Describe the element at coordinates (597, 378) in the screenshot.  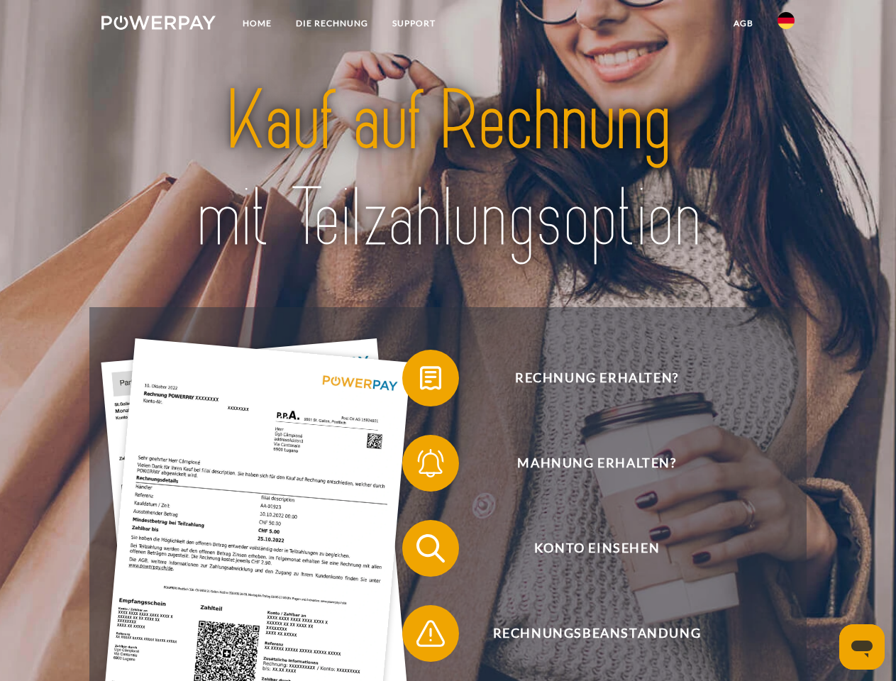
I see `span: Rechnung erhalten?` at that location.